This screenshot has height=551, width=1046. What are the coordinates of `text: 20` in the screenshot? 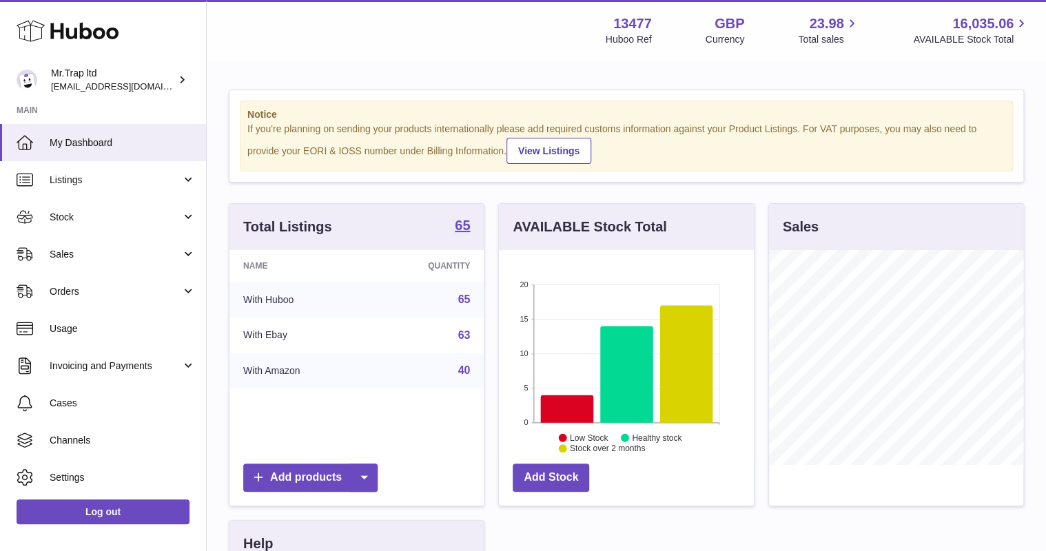 It's located at (524, 285).